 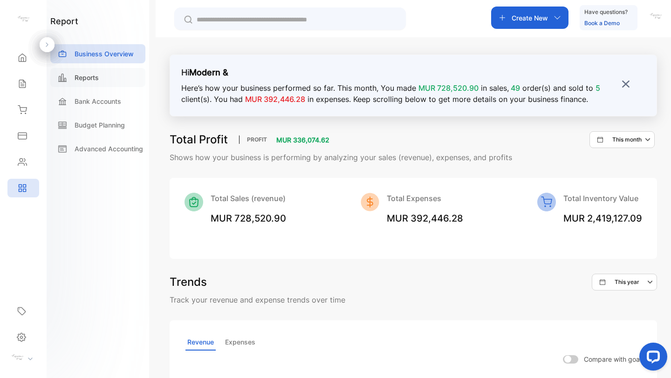 I want to click on span: MUR 2,419,127.09, so click(x=603, y=219).